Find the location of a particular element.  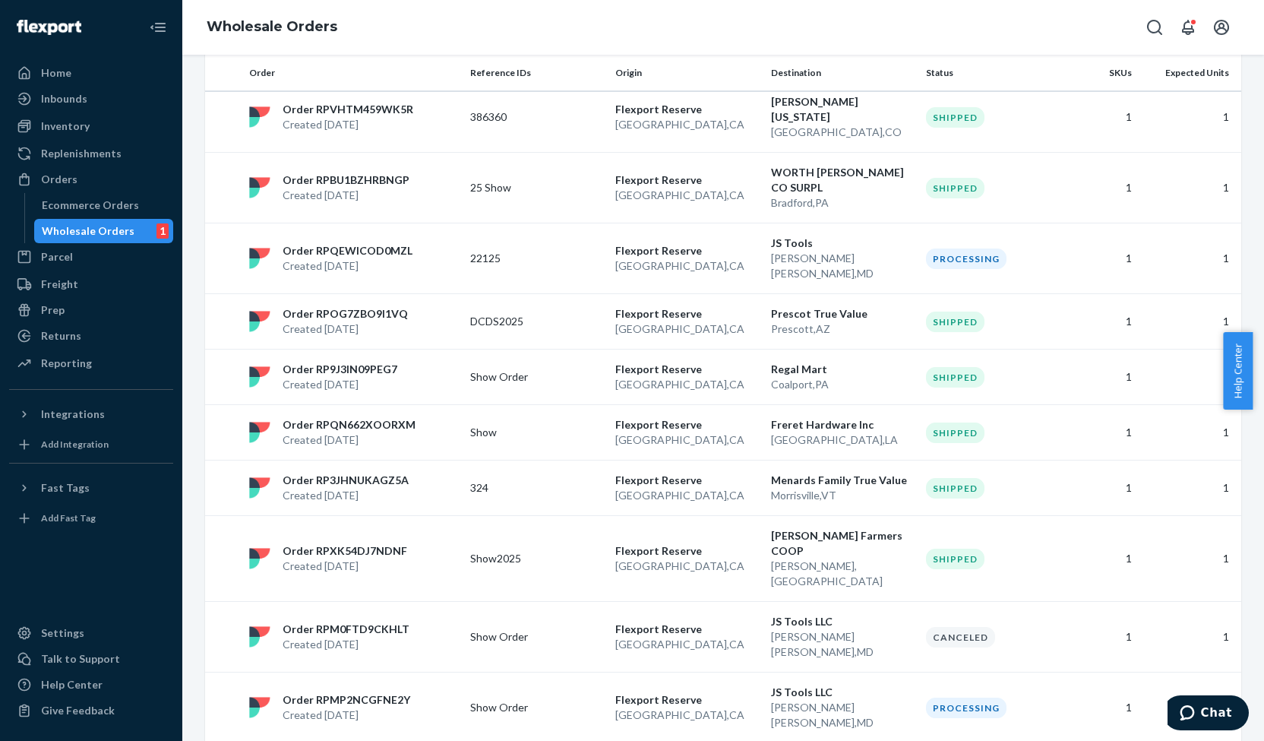

div: Home is located at coordinates (56, 73).